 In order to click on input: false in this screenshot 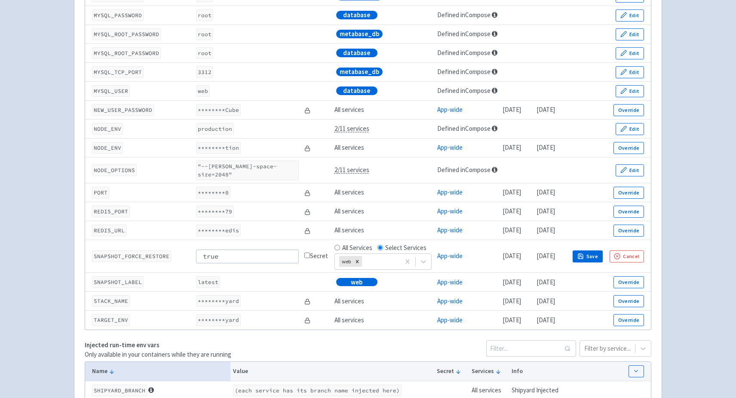, I will do `click(248, 256)`.